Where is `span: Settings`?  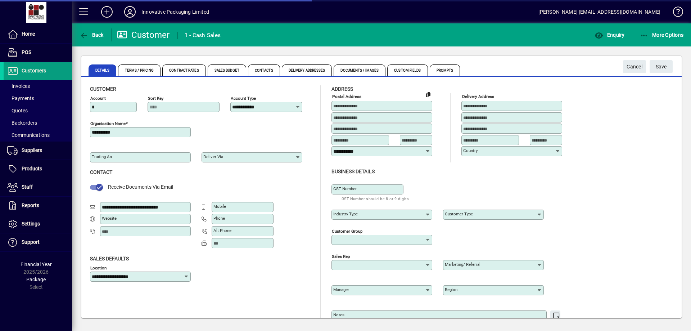 span: Settings is located at coordinates (31, 224).